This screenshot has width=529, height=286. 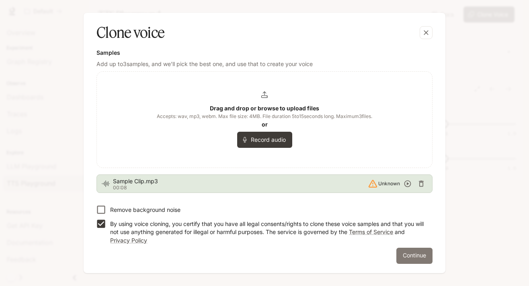 I want to click on p: By using voice cloning, you certify that you have all legal consents/rights to clone these voice ..., so click(x=268, y=232).